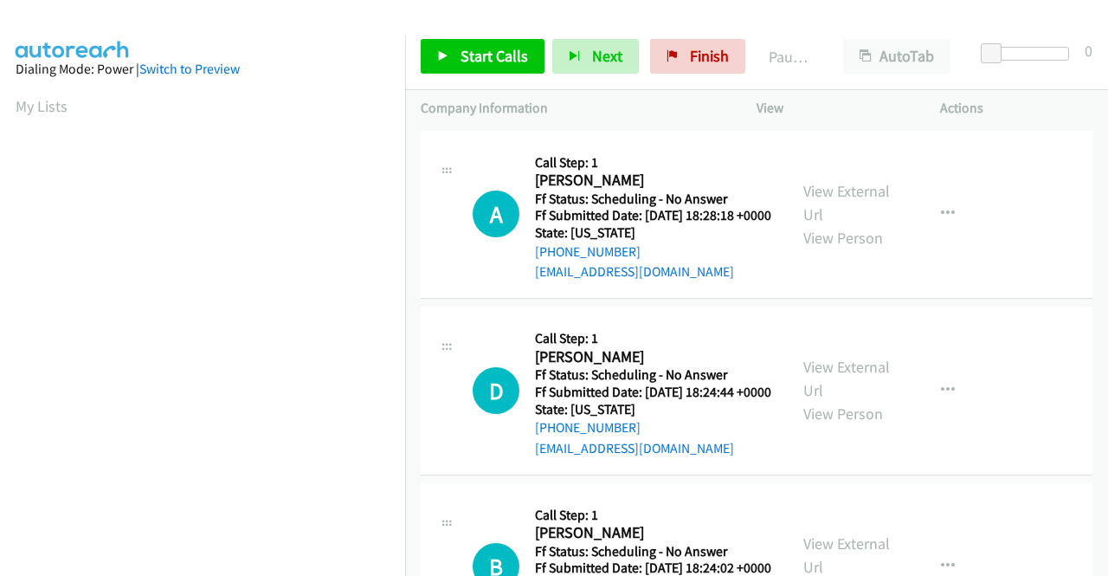 The height and width of the screenshot is (576, 1108). Describe the element at coordinates (1016, 108) in the screenshot. I see `p: Actions` at that location.